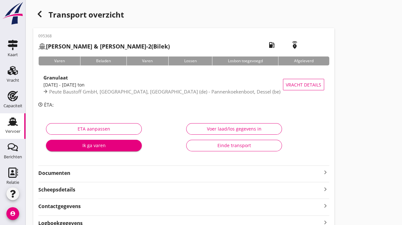  I want to click on i: account_circle, so click(13, 214).